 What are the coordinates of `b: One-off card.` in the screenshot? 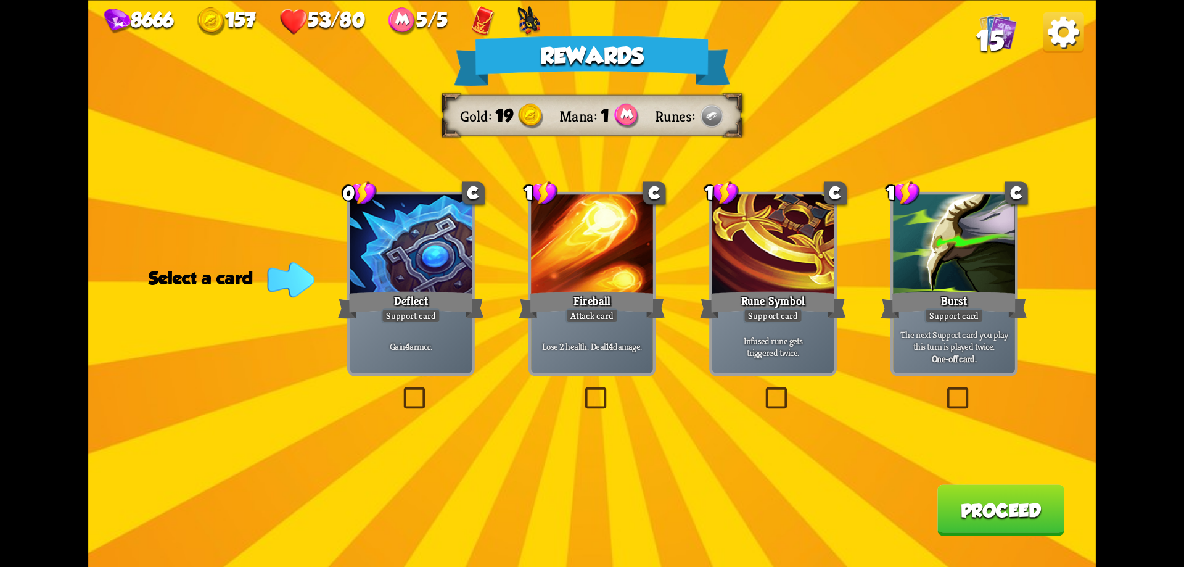 It's located at (954, 358).